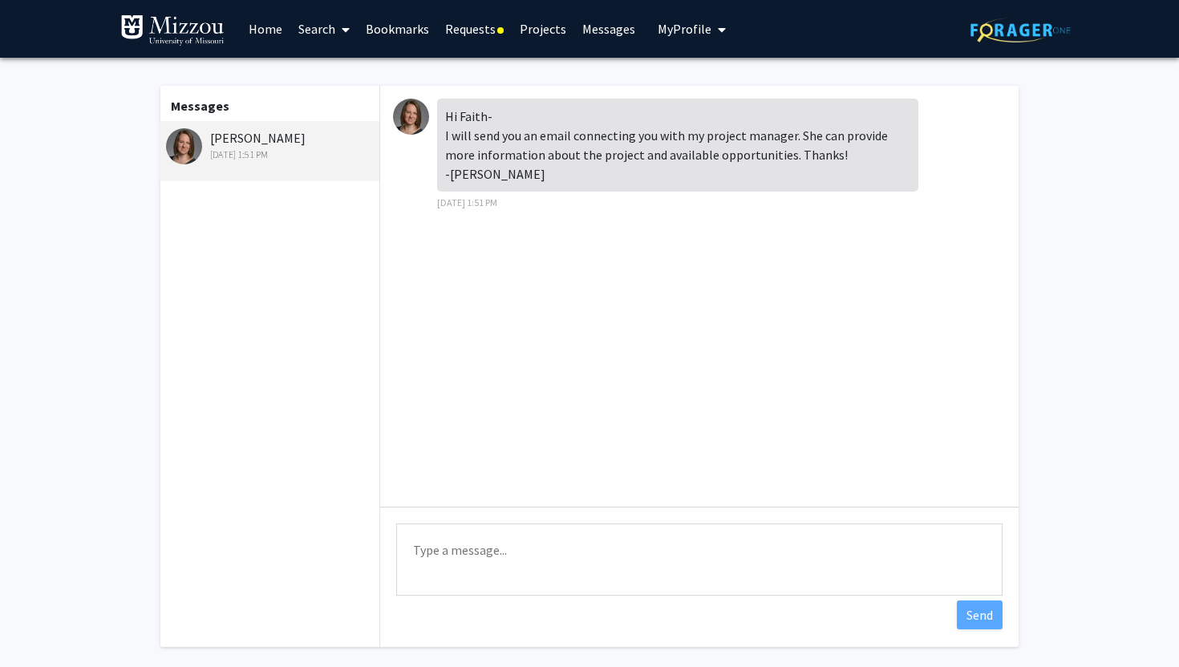  Describe the element at coordinates (200, 106) in the screenshot. I see `b: Messages` at that location.